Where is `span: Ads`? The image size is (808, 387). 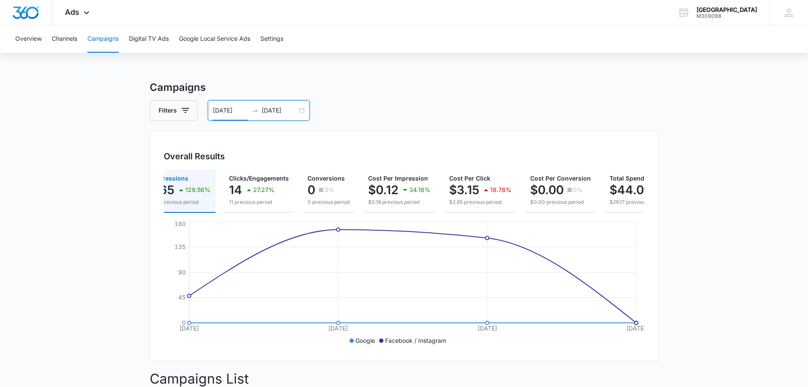 span: Ads is located at coordinates (72, 12).